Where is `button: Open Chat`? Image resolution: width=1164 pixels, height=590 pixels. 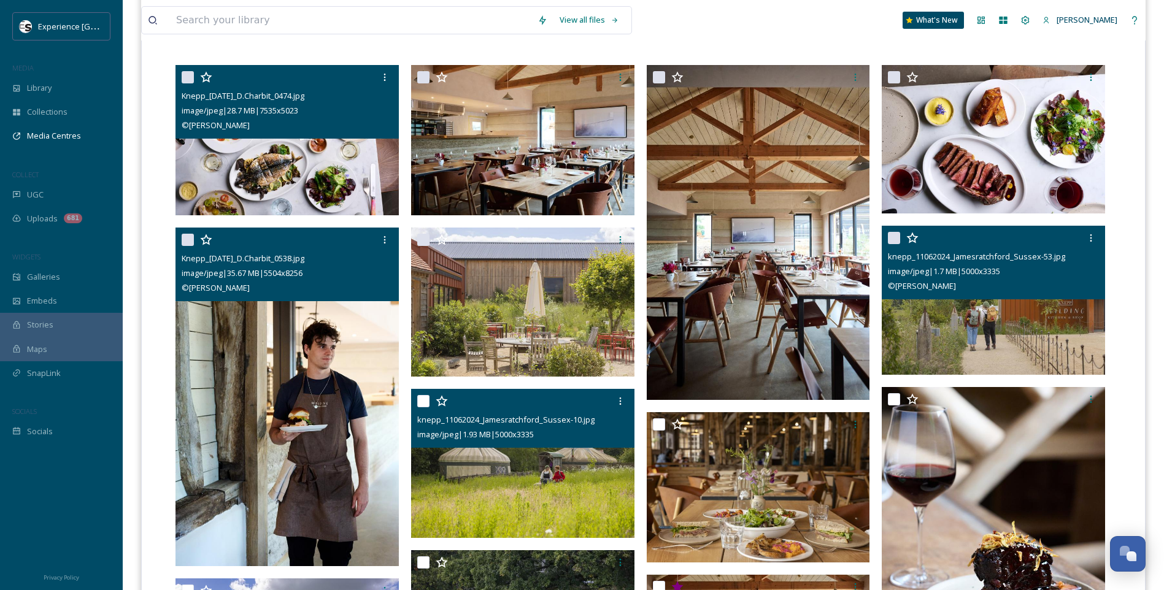 button: Open Chat is located at coordinates (1128, 554).